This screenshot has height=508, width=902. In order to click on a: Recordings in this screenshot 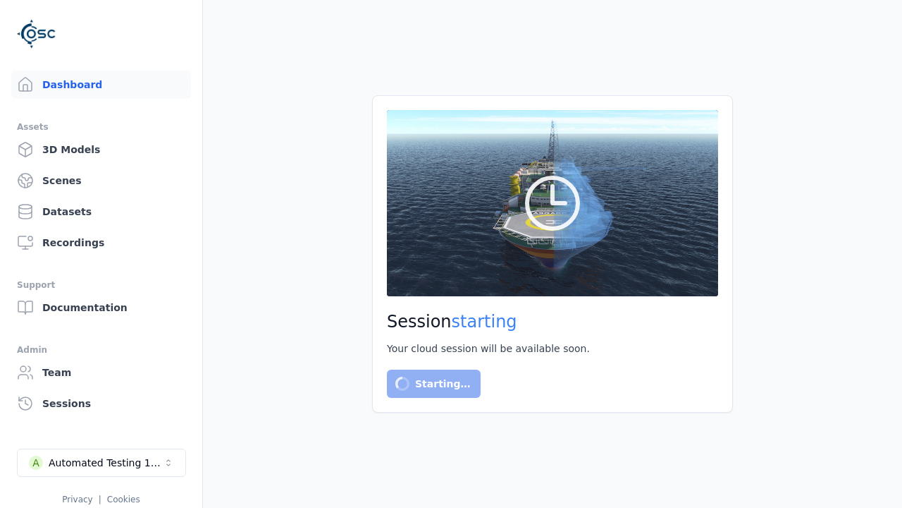, I will do `click(101, 243)`.